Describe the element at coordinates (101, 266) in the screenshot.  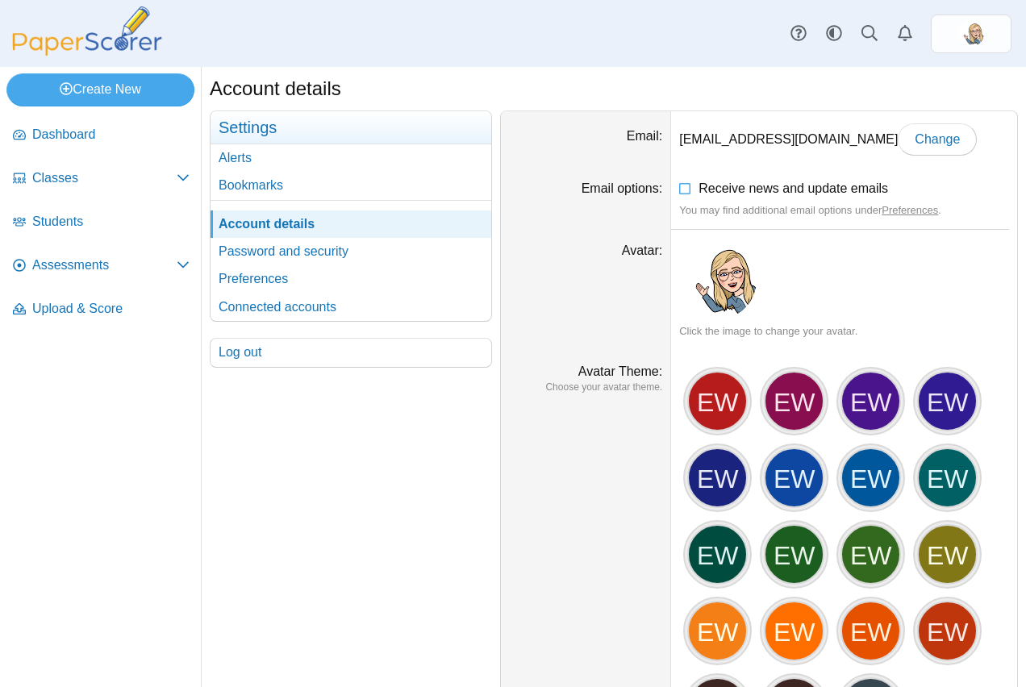
I see `a: Assessments` at that location.